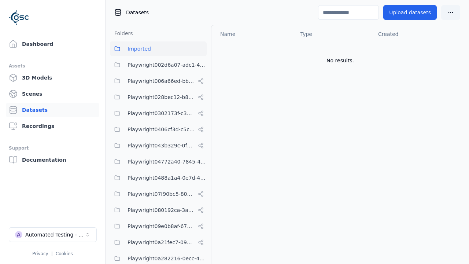  What do you see at coordinates (158, 226) in the screenshot?
I see `button: Playwright09e0b8af-6797-487c-9a58-df45af994400` at bounding box center [158, 226].